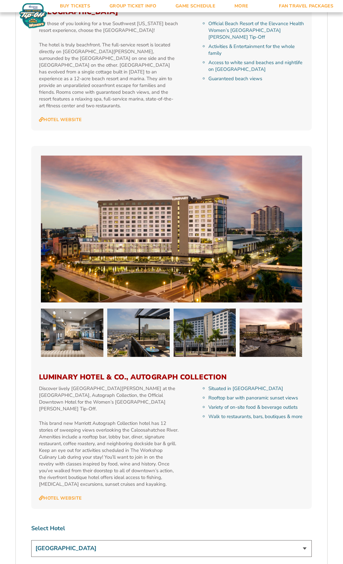 The height and width of the screenshot is (564, 343). I want to click on li: Guaranteed beach views, so click(256, 79).